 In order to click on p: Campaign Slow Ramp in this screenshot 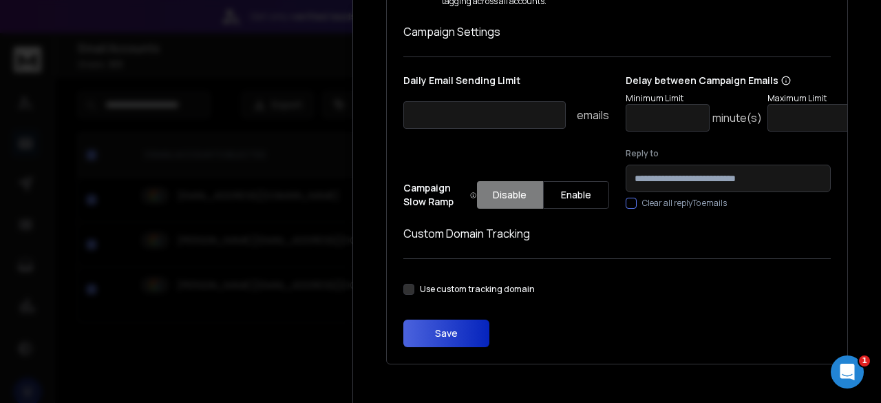, I will do `click(440, 195)`.